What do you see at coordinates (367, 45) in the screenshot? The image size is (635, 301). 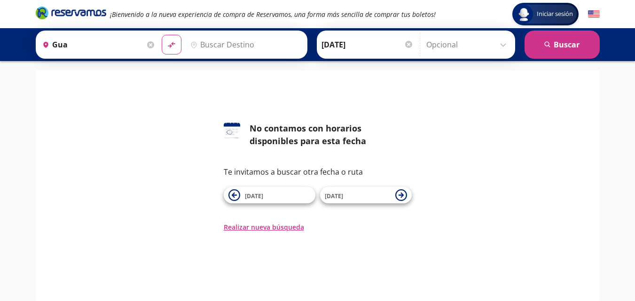 I see `input: Elegir Fecha` at bounding box center [367, 45].